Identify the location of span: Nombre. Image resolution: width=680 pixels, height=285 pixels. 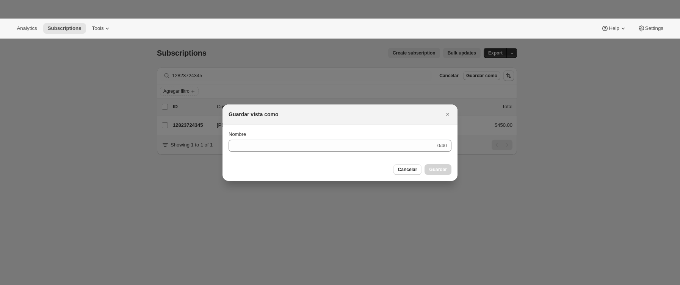
(237, 134).